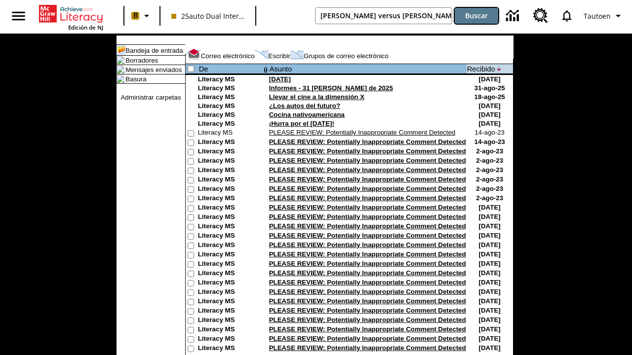 This screenshot has width=632, height=355. I want to click on div: Portada, so click(71, 17).